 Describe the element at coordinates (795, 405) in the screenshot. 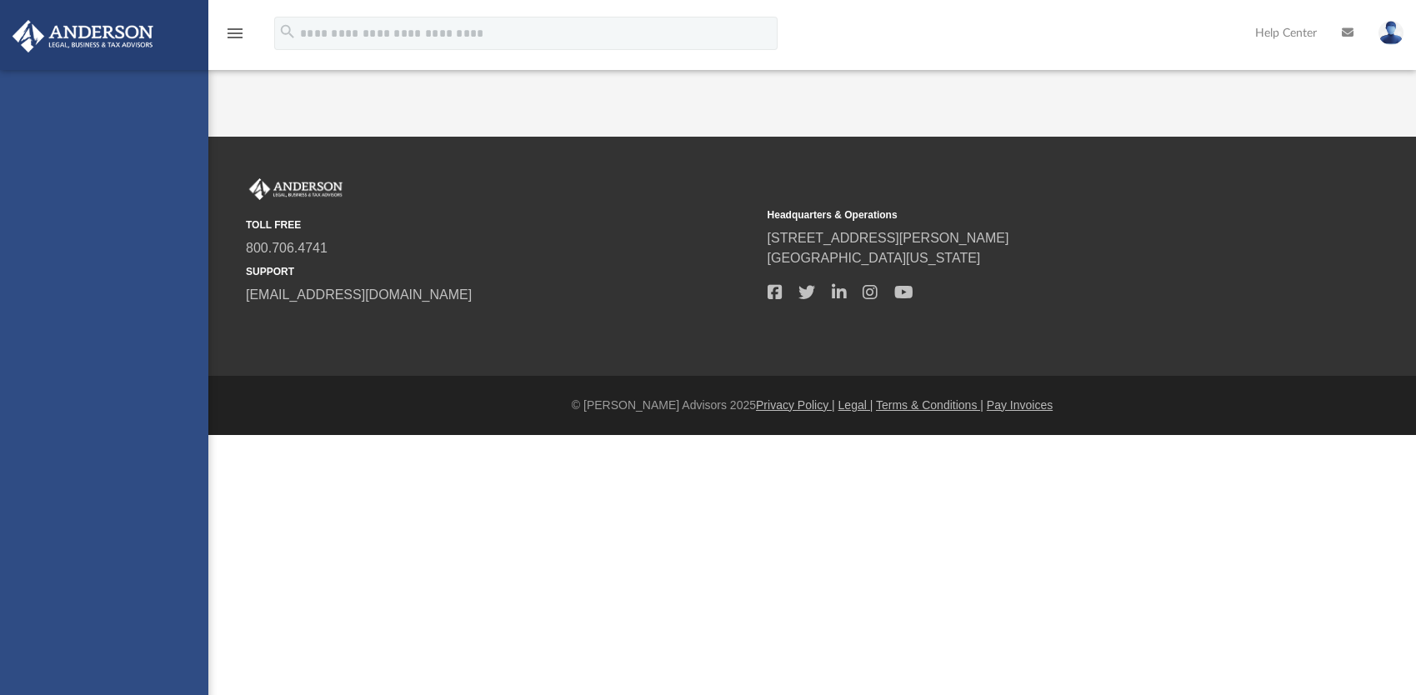

I see `a: Privacy Policy |` at that location.